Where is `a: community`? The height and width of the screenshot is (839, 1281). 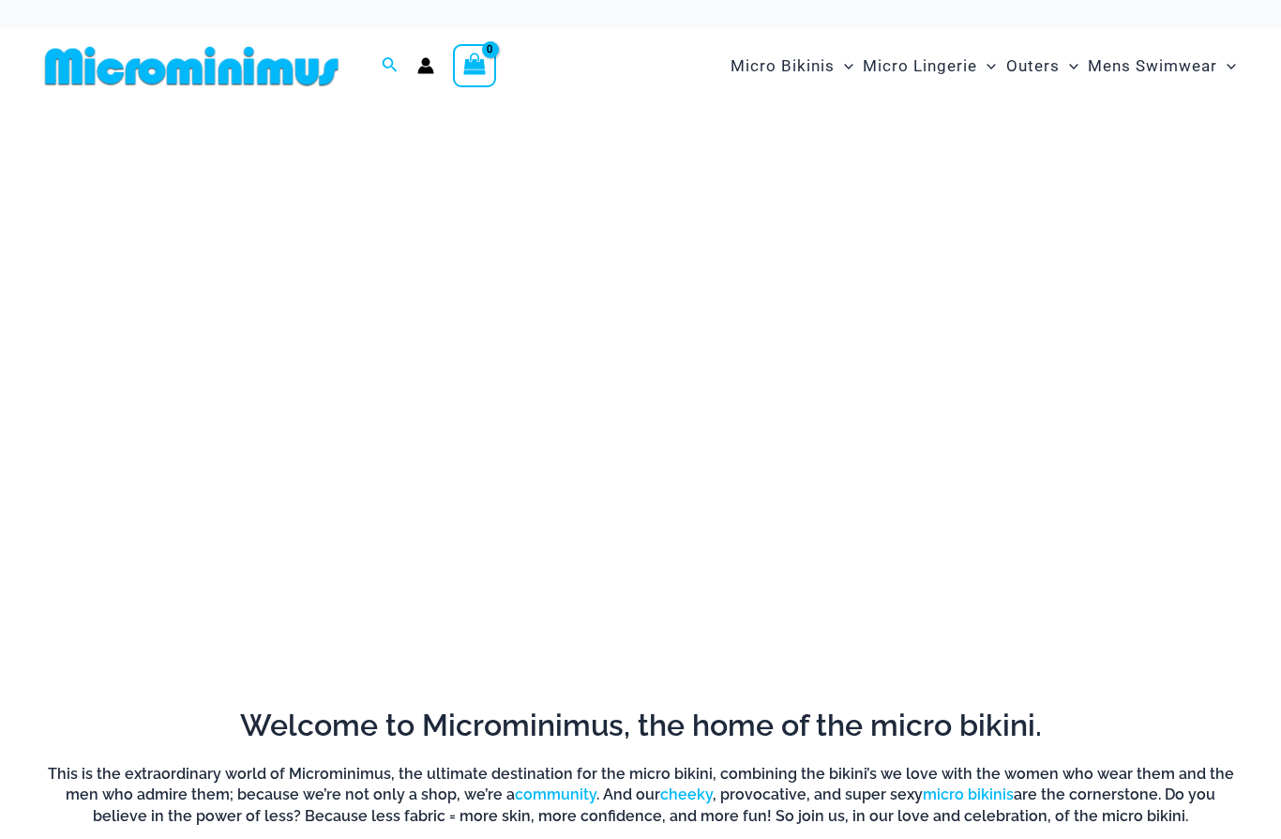 a: community is located at coordinates (555, 794).